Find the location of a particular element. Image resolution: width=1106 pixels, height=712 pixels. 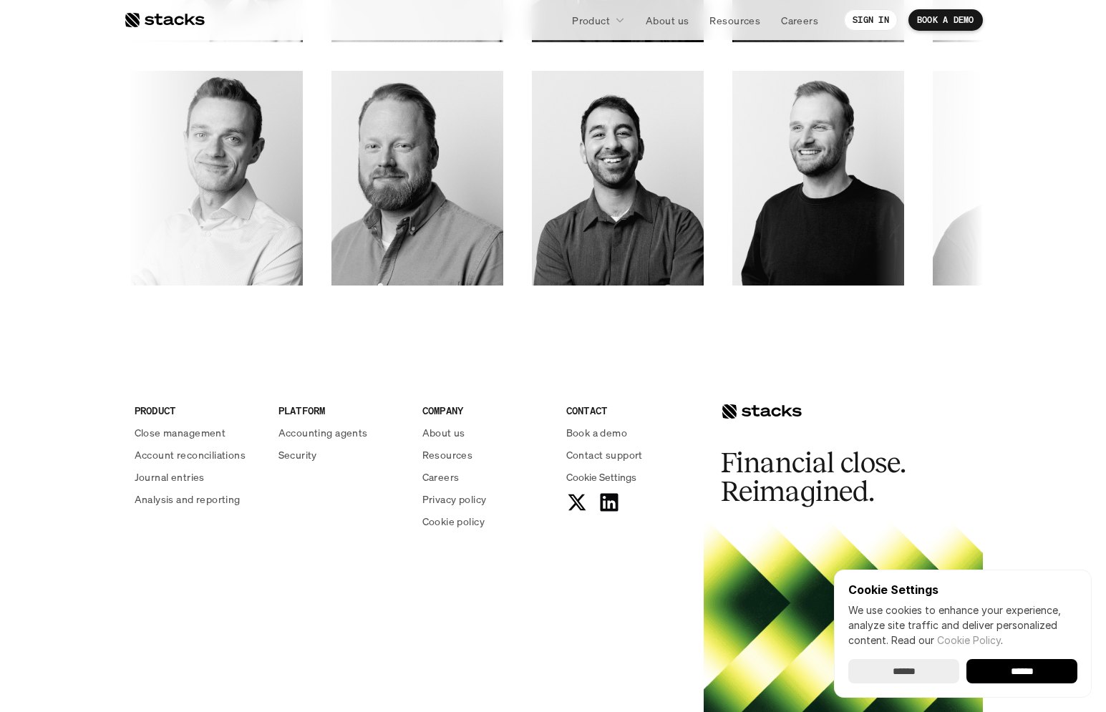

p: CONTACT is located at coordinates (629, 410).